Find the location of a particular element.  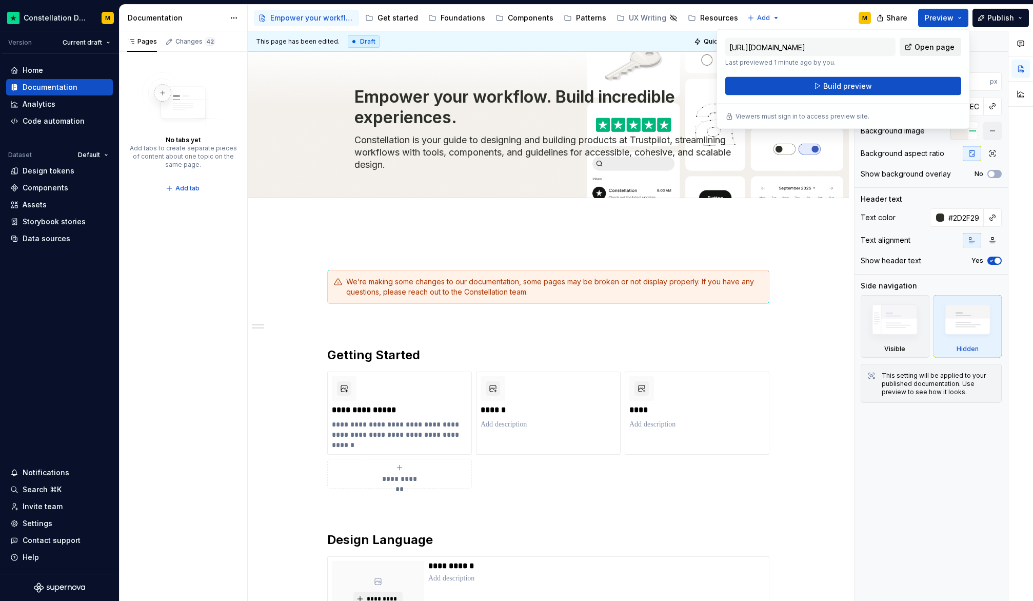

div: We’re making some changes to our documentation, some pages may be broken or not display properly.... is located at coordinates (554, 287).